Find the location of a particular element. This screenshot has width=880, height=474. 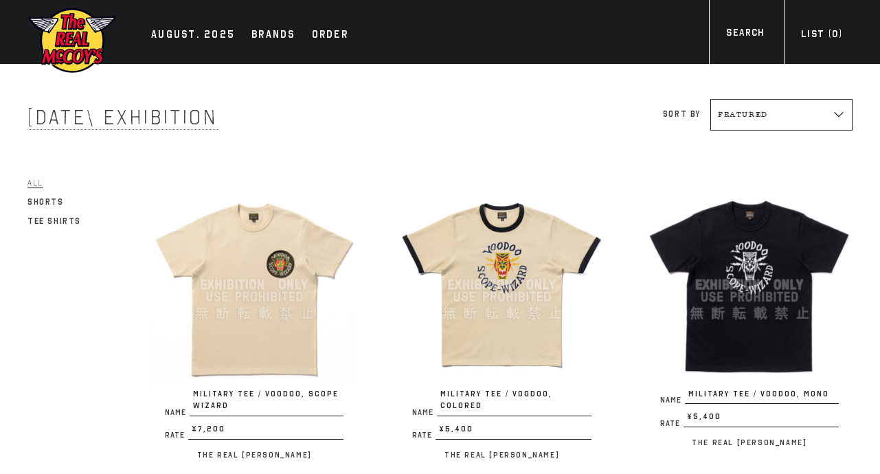

span: MILITARY TEE / VOODOO, COLORED is located at coordinates (514, 402).